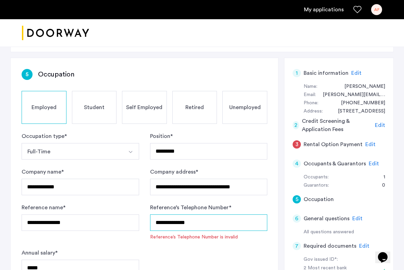 Image resolution: width=404 pixels, height=270 pixels. What do you see at coordinates (209, 237) in the screenshot?
I see `span: Reference’s Telephone Number is invalid` at bounding box center [209, 237].